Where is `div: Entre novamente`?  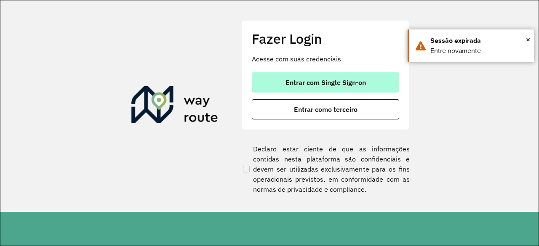 div: Entre novamente is located at coordinates (479, 51).